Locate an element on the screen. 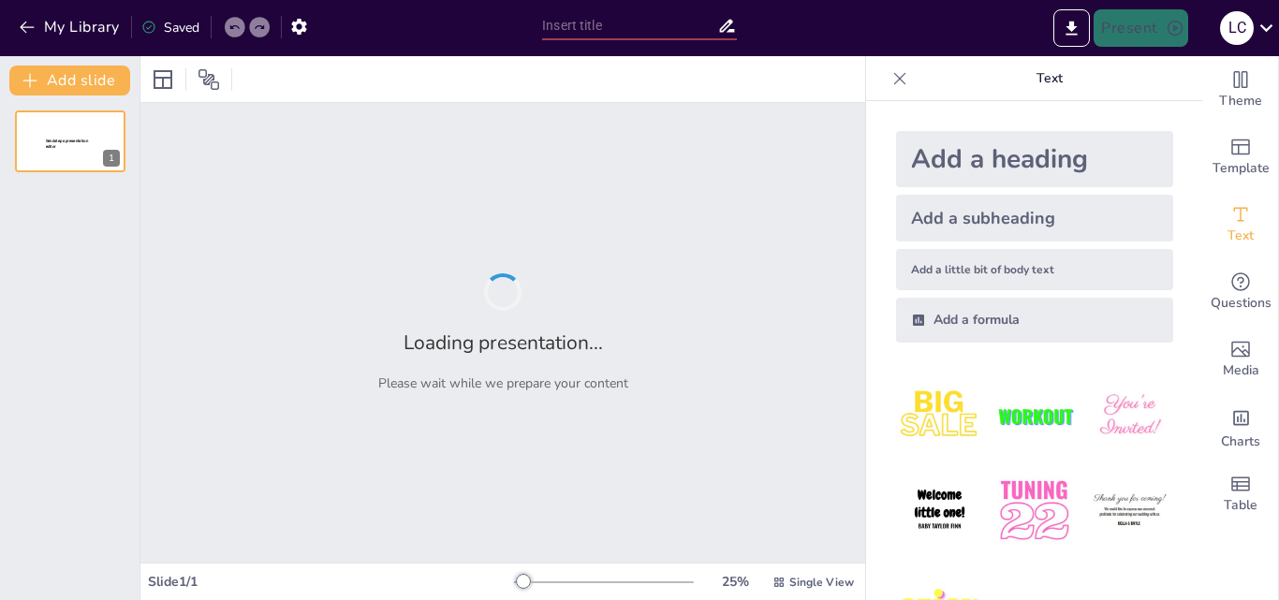  div: Add ready made slides is located at coordinates (1240, 157).